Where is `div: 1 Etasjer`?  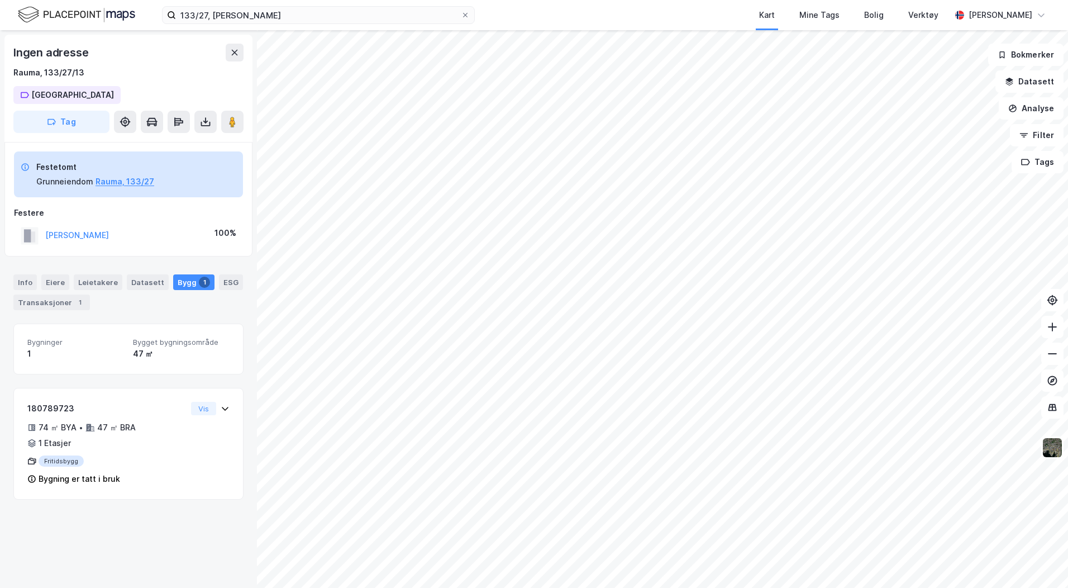
div: 1 Etasjer is located at coordinates (55, 443).